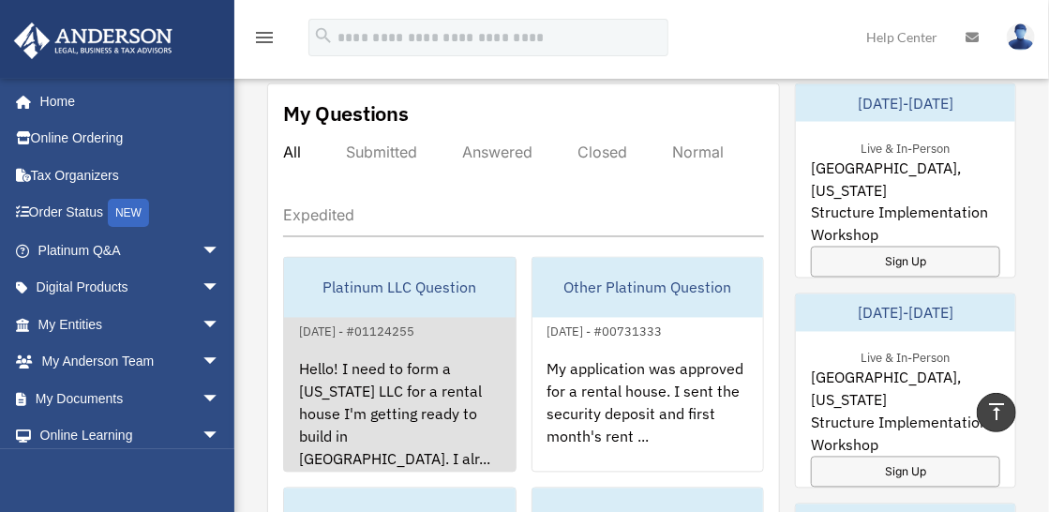 This screenshot has width=1049, height=512. What do you see at coordinates (291, 152) in the screenshot?
I see `div: All` at bounding box center [291, 152].